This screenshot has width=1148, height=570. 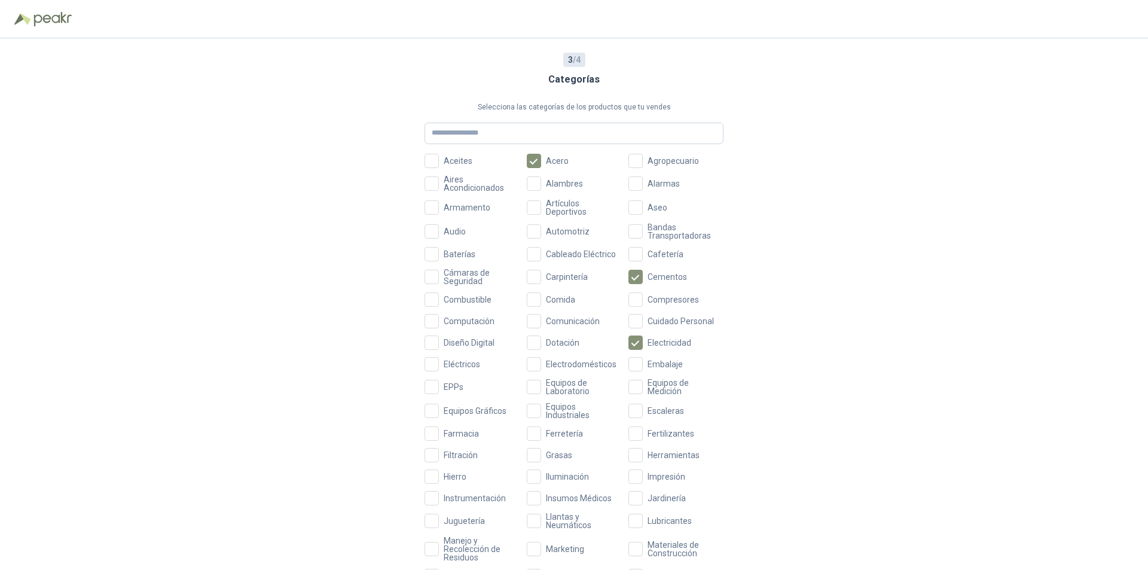 What do you see at coordinates (461, 434) in the screenshot?
I see `span: Farmacia` at bounding box center [461, 434].